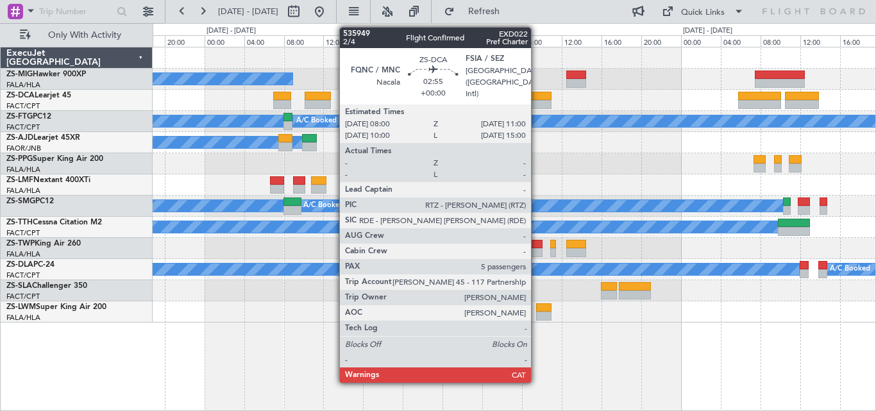  Describe the element at coordinates (21, 96) in the screenshot. I see `span: ZS-DCA` at that location.